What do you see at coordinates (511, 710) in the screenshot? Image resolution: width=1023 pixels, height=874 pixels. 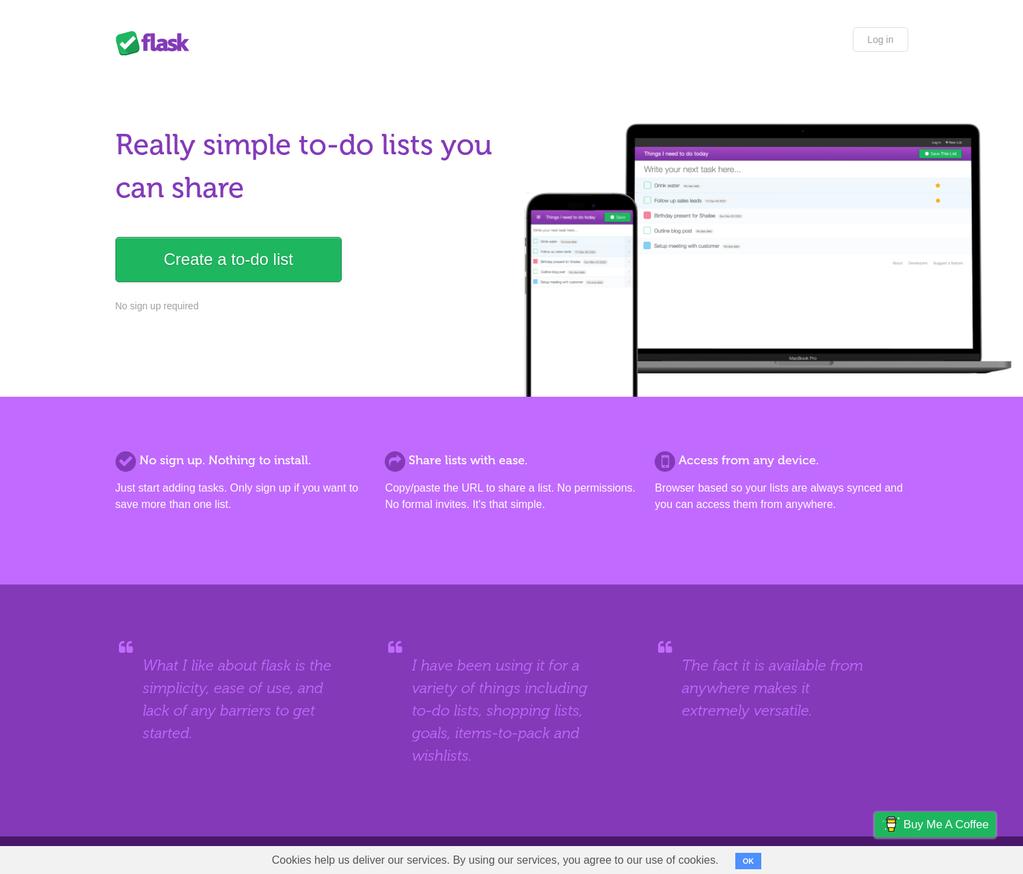 I see `blockquote: I have been using it for a variety of things including to-do lists, shopping lists, goals, items-...` at bounding box center [511, 710].